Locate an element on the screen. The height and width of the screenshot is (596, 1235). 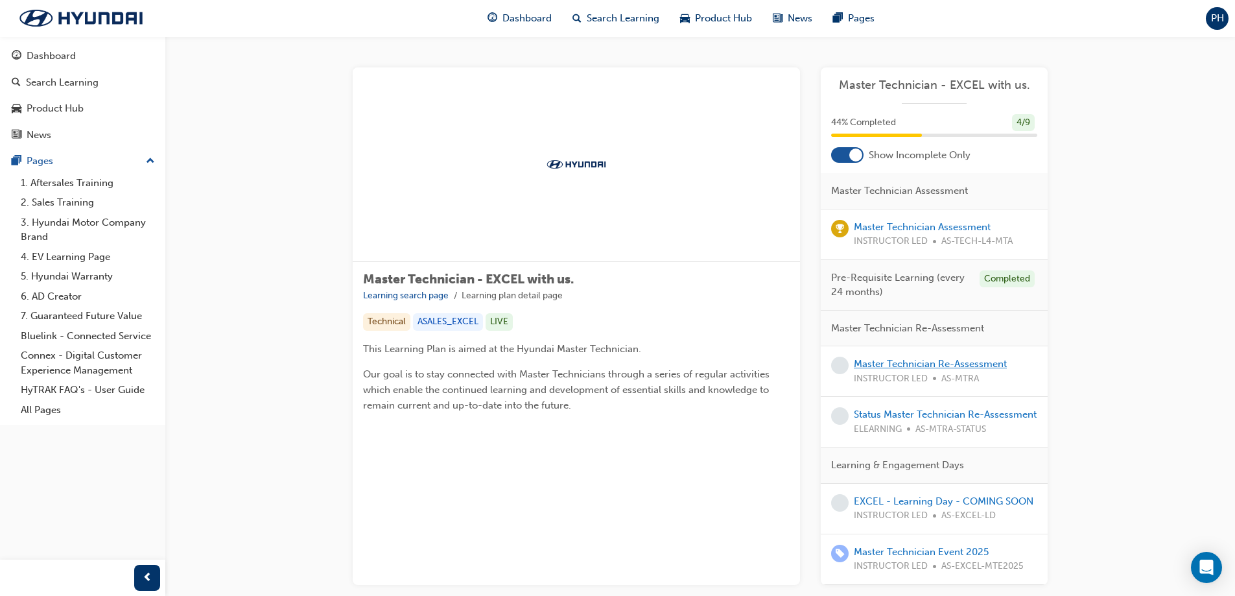
span: Pages is located at coordinates (861, 18).